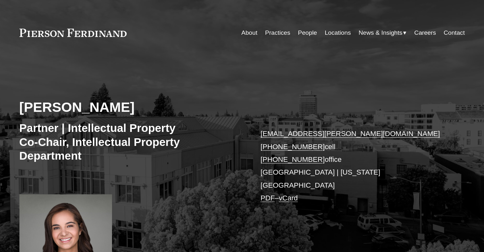 Image resolution: width=484 pixels, height=252 pixels. I want to click on a: People, so click(308, 33).